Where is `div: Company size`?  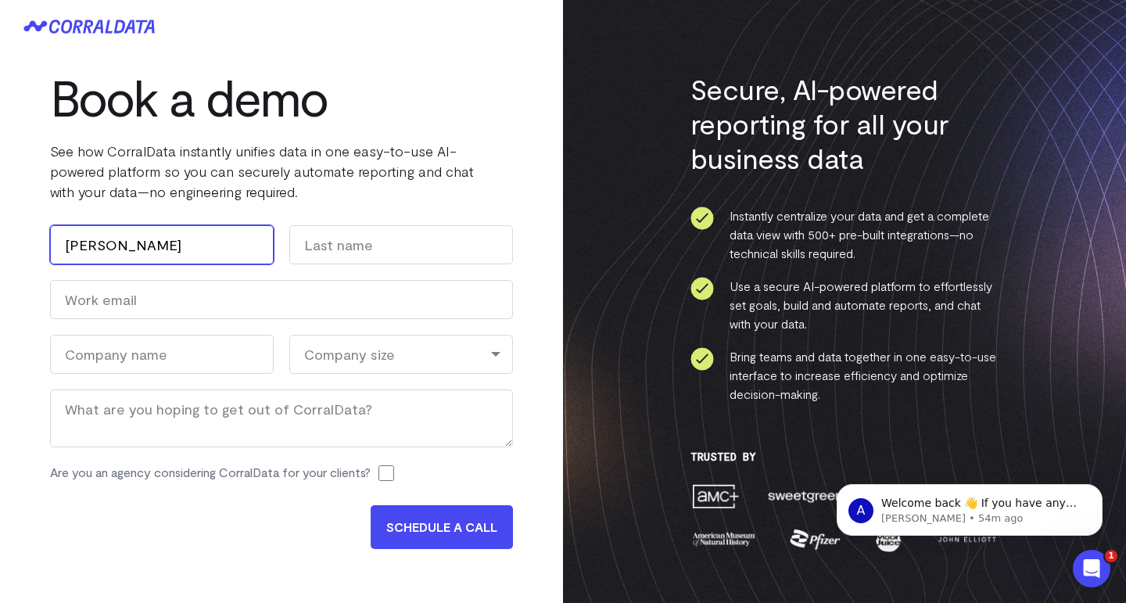
div: Company size is located at coordinates (401, 354).